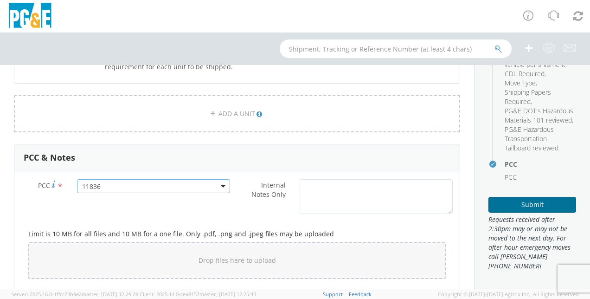 Image resolution: width=590 pixels, height=299 pixels. Describe the element at coordinates (333, 294) in the screenshot. I see `a: Support` at that location.